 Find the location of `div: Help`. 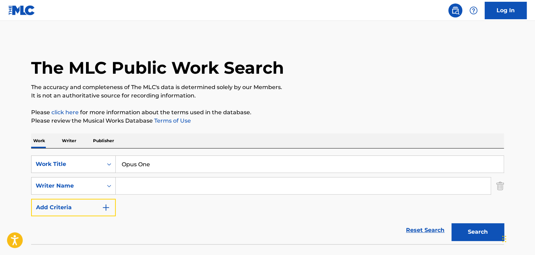

div: Help is located at coordinates (474, 10).